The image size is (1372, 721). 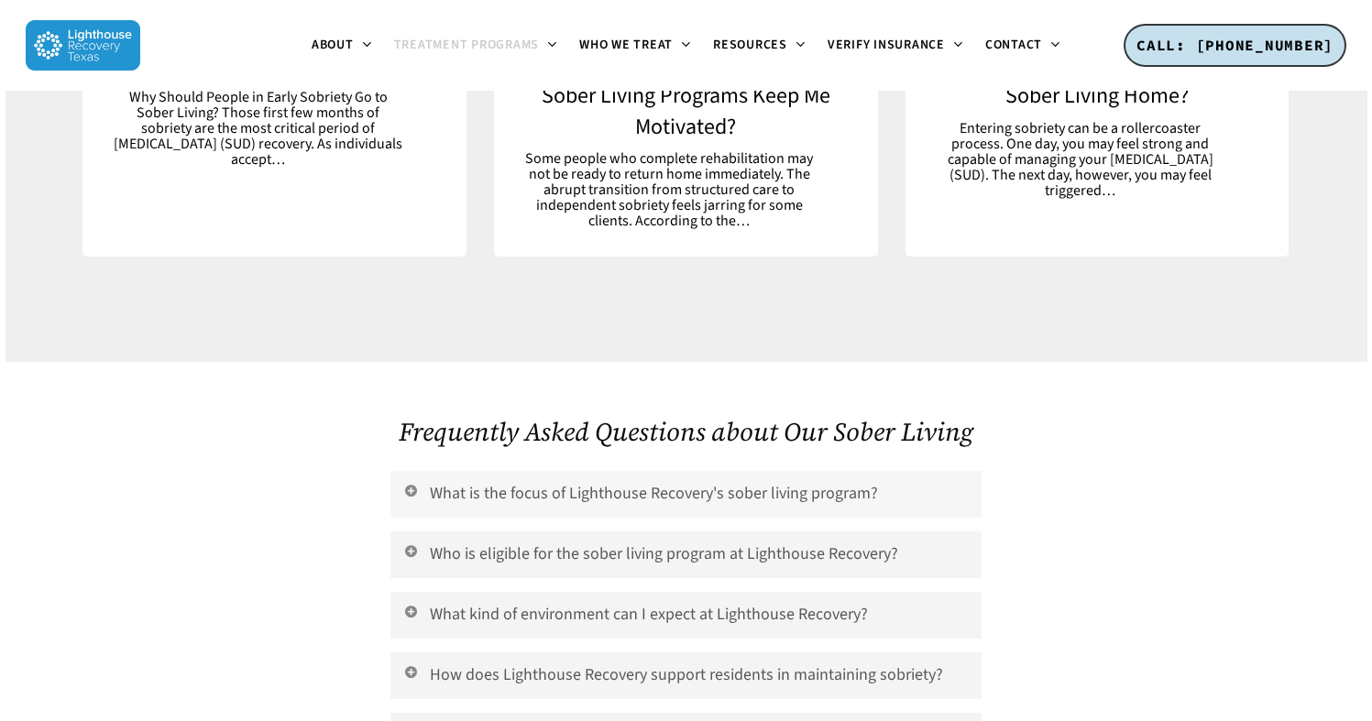 I want to click on a: The Benefits of Sober Living, so click(x=274, y=109).